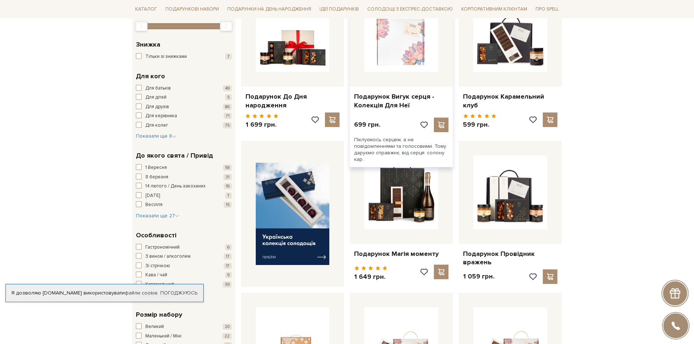 This screenshot has height=344, width=694. Describe the element at coordinates (157, 107) in the screenshot. I see `span: Для друзів` at that location.